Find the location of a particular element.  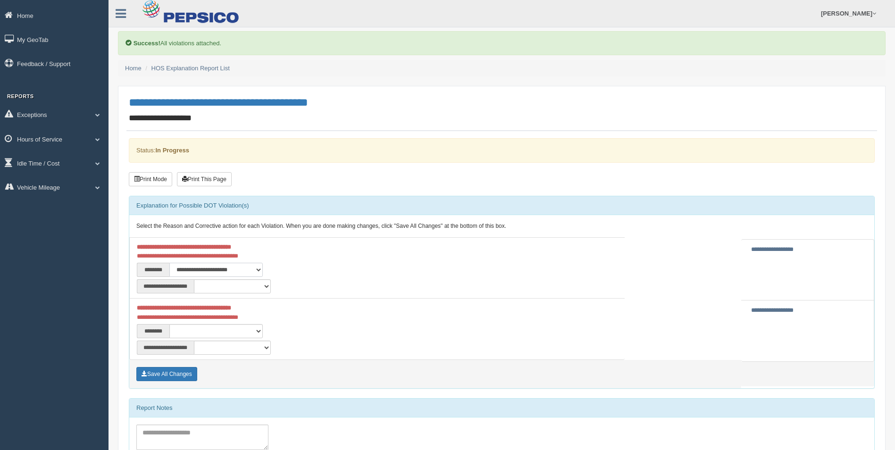

a: Home is located at coordinates (133, 68).